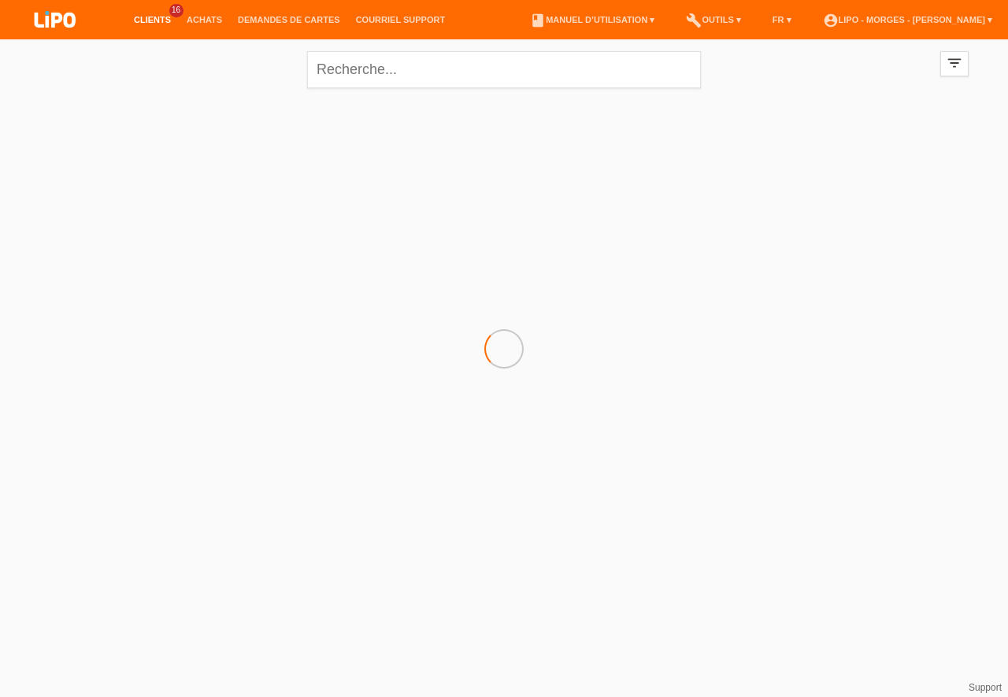 The width and height of the screenshot is (1008, 697). What do you see at coordinates (985, 688) in the screenshot?
I see `a: Support` at bounding box center [985, 688].